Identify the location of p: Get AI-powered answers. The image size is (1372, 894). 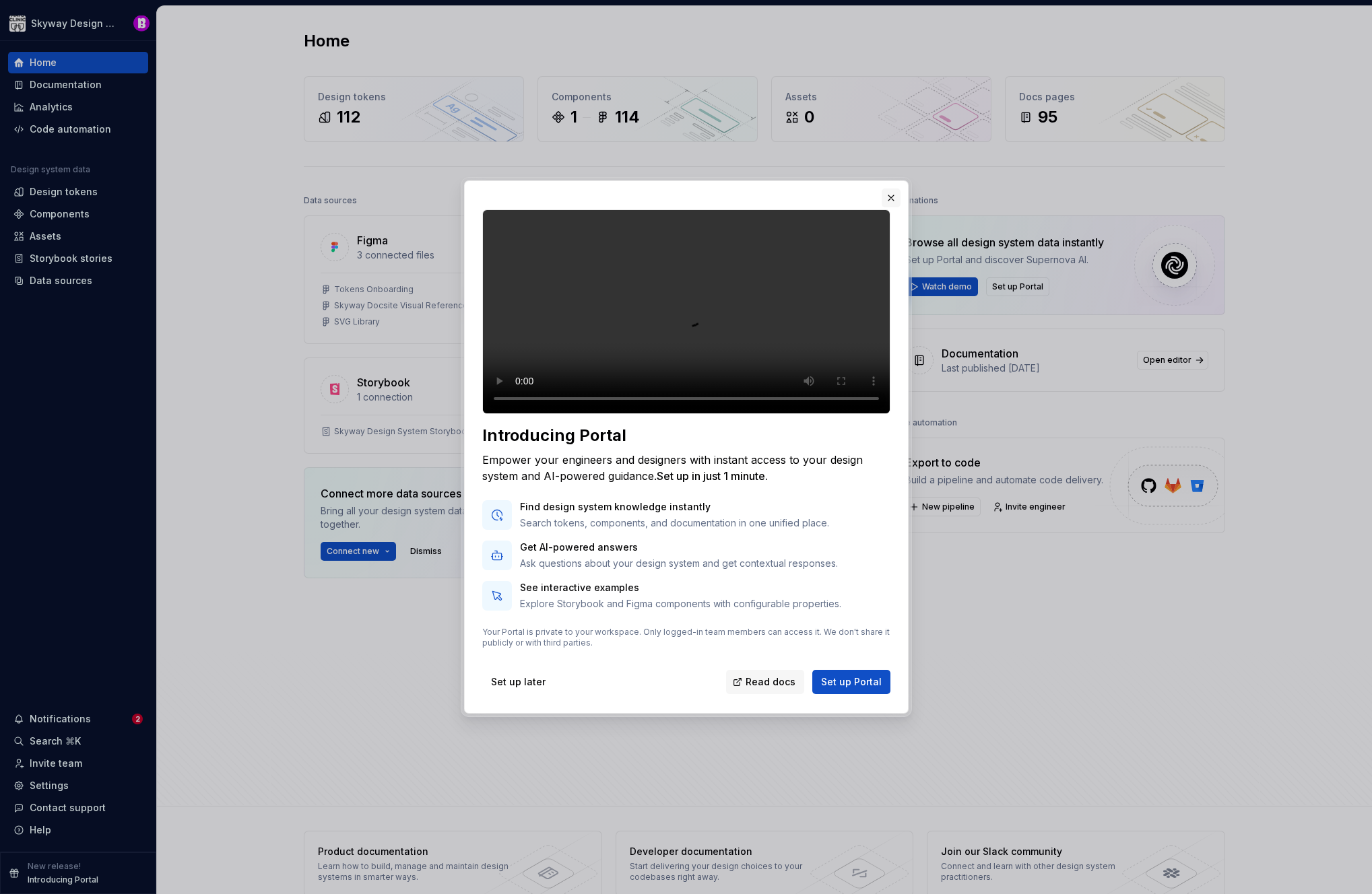
(678, 547).